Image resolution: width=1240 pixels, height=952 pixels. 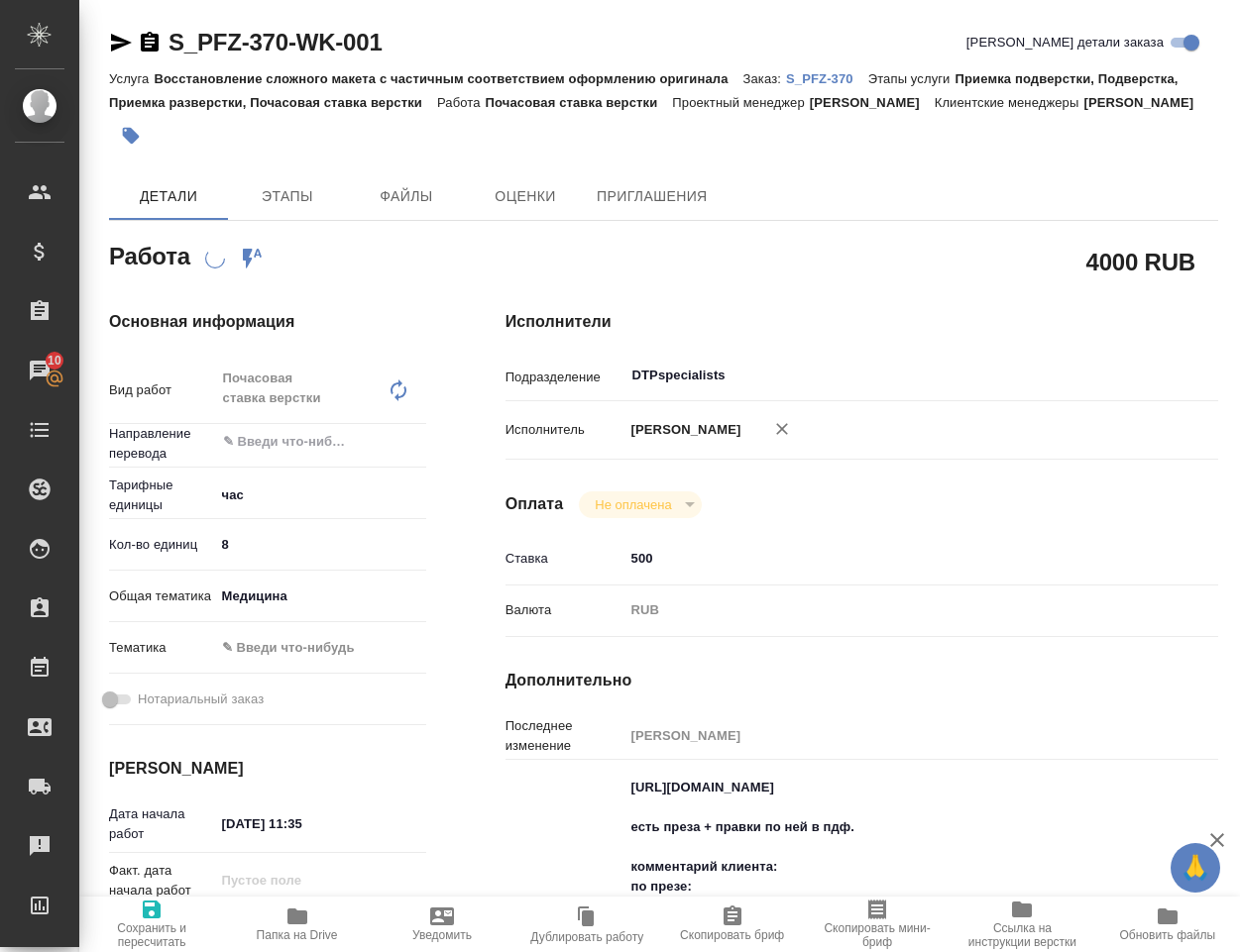 I want to click on h4: Оплата, so click(x=534, y=504).